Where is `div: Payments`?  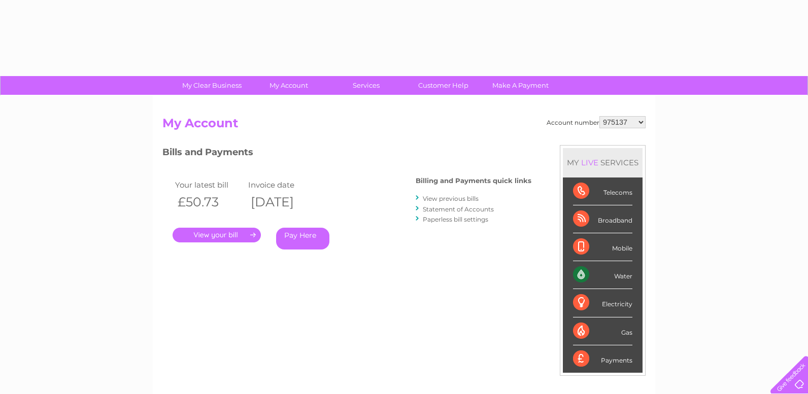 div: Payments is located at coordinates (602, 359).